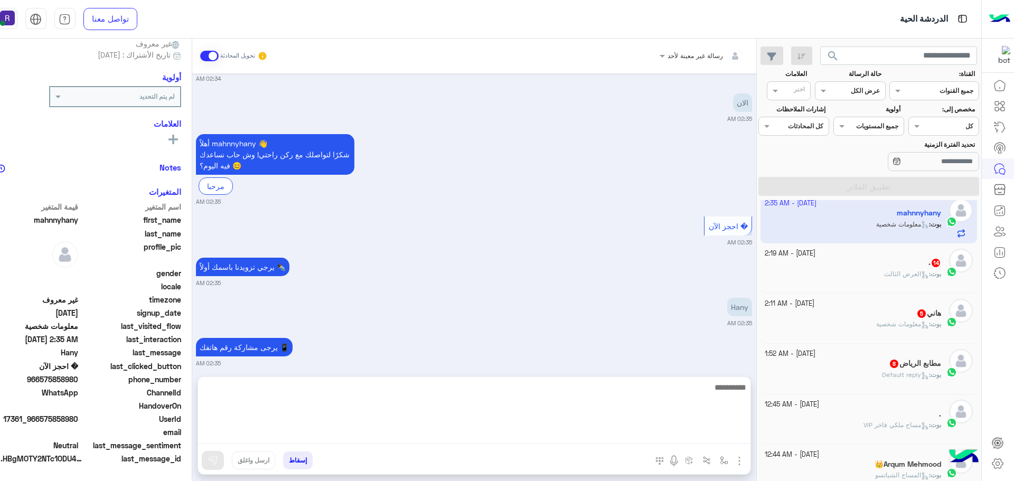  What do you see at coordinates (928, 313) in the screenshot?
I see `h5: هاني` at bounding box center [928, 313].